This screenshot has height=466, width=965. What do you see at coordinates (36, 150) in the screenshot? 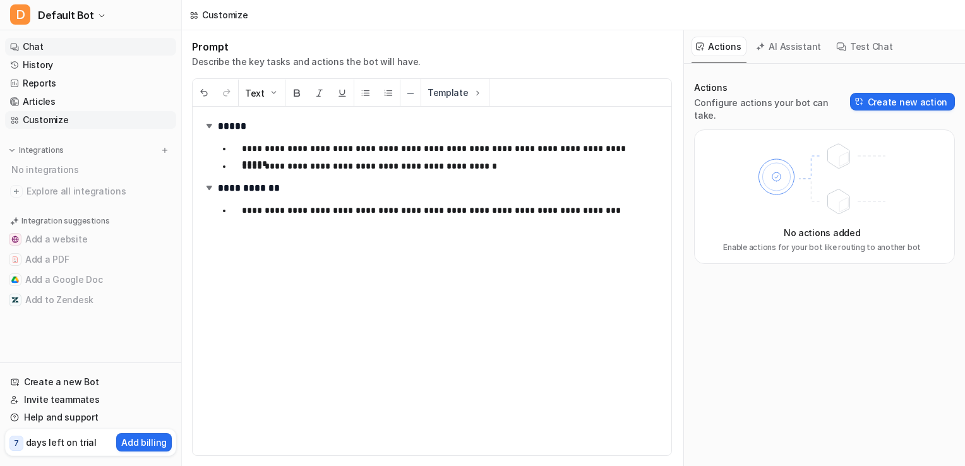
I see `button: Integrations` at bounding box center [36, 150].